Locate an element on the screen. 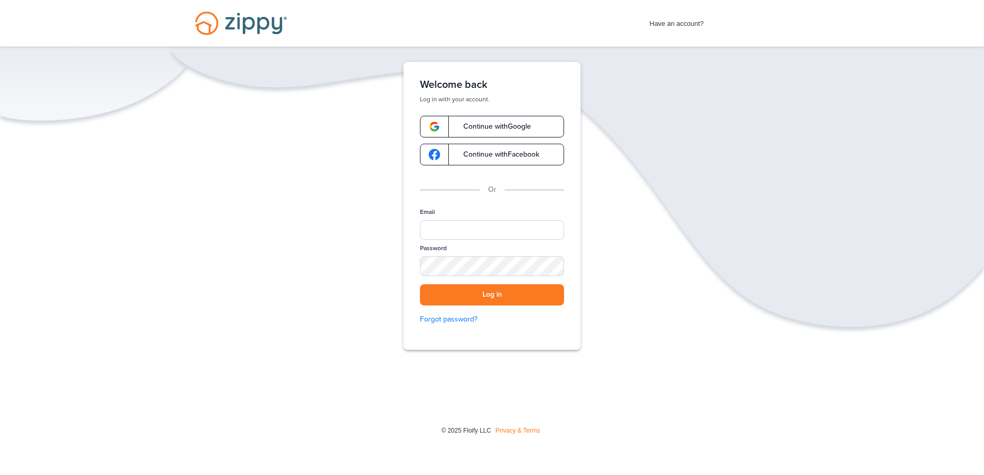  p: Log in with your account. is located at coordinates (492, 99).